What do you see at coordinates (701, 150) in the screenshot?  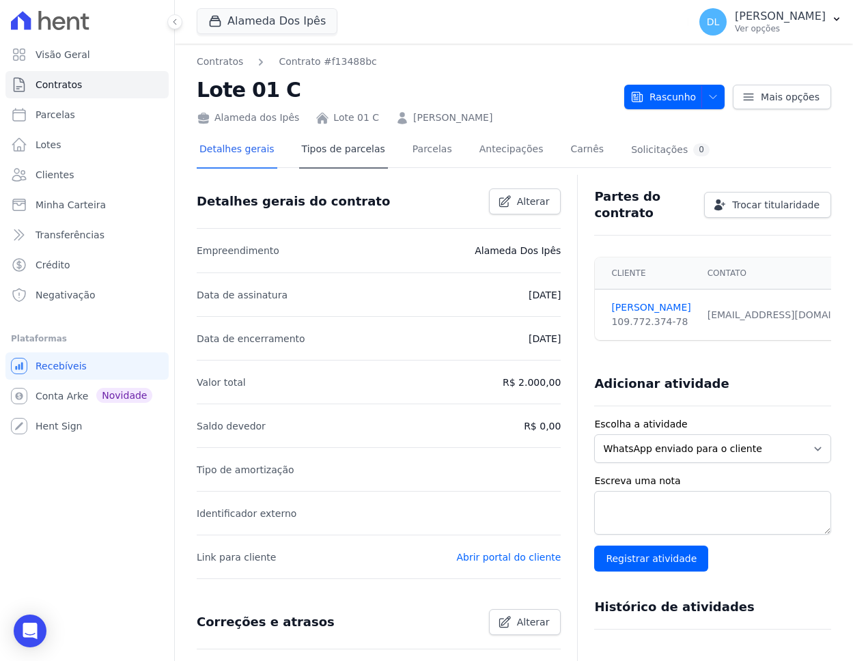 I see `div: 0` at bounding box center [701, 150].